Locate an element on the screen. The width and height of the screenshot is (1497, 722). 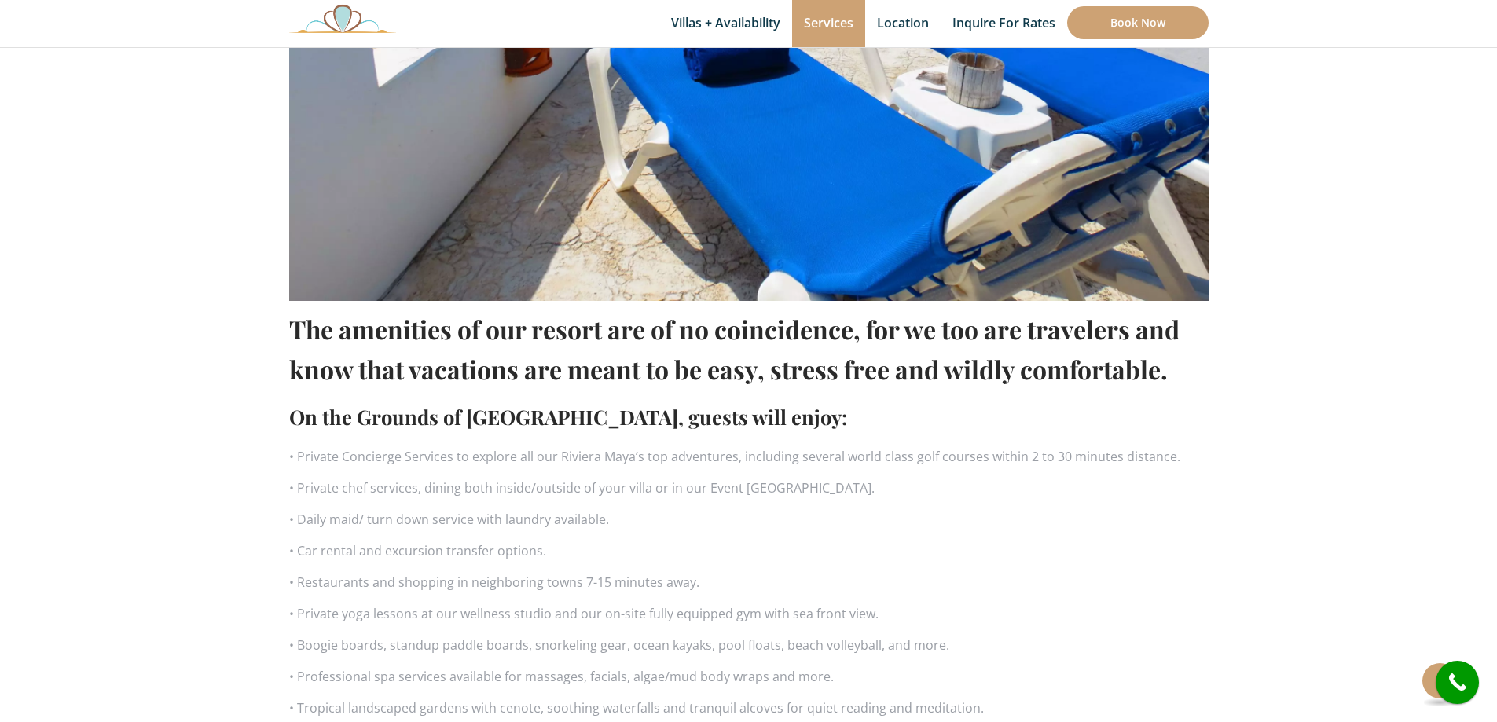
p: • Professional spa services available for massages, facials, algae/mud body wraps and more. is located at coordinates (749, 677).